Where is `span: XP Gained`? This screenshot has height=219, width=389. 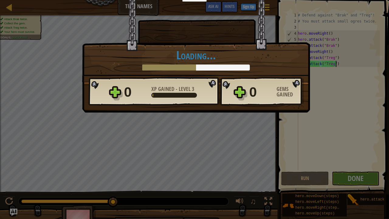 span: XP Gained is located at coordinates (164, 89).